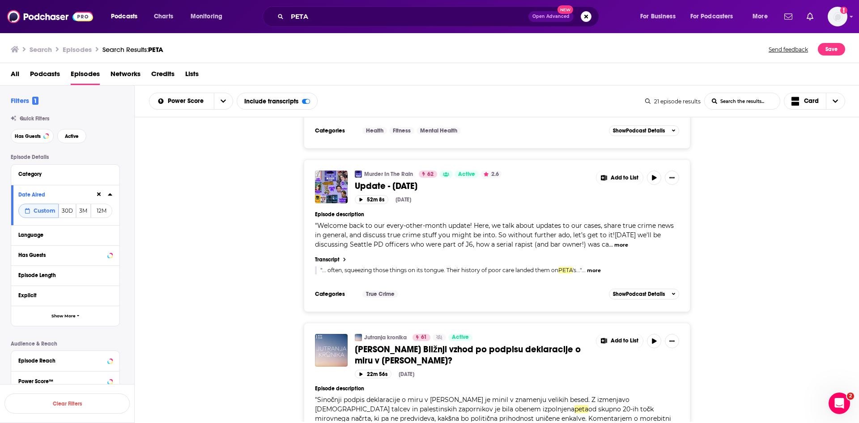  What do you see at coordinates (15, 76) in the screenshot?
I see `span: All` at bounding box center [15, 76].